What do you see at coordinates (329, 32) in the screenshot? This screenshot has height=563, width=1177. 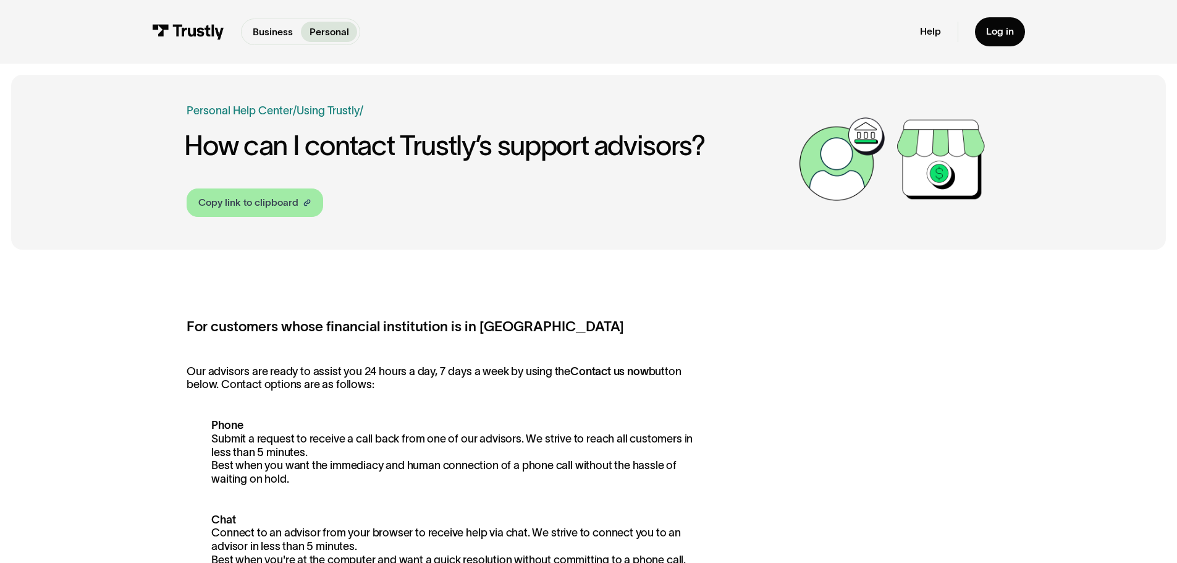 I see `p: Personal` at bounding box center [329, 32].